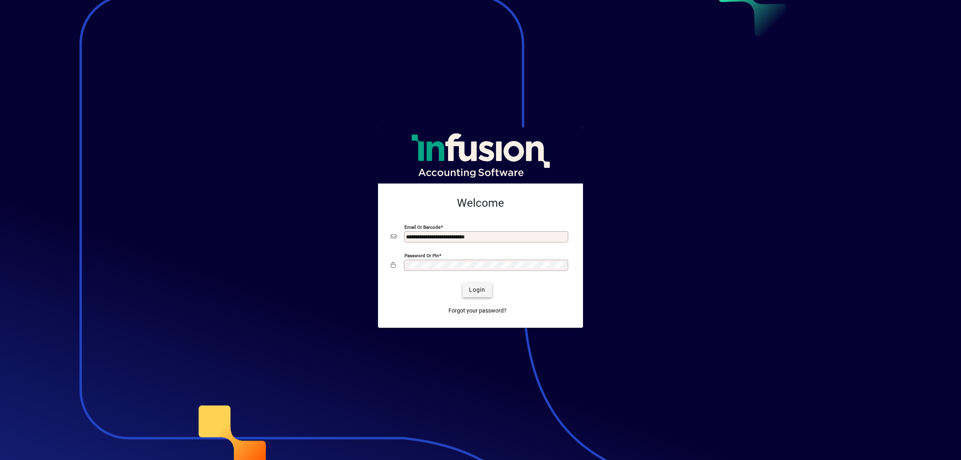 This screenshot has width=961, height=460. I want to click on button: Login, so click(477, 290).